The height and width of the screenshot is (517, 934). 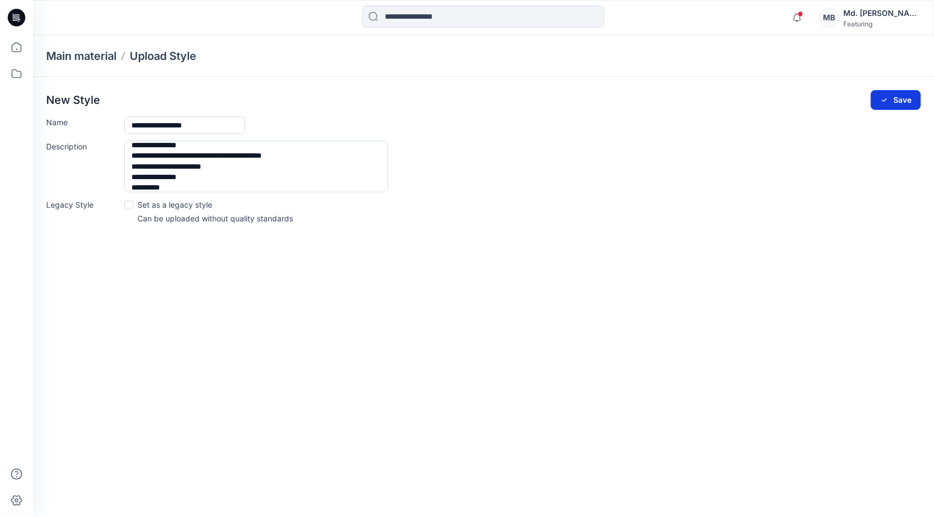 What do you see at coordinates (163, 56) in the screenshot?
I see `p: Upload Style` at bounding box center [163, 56].